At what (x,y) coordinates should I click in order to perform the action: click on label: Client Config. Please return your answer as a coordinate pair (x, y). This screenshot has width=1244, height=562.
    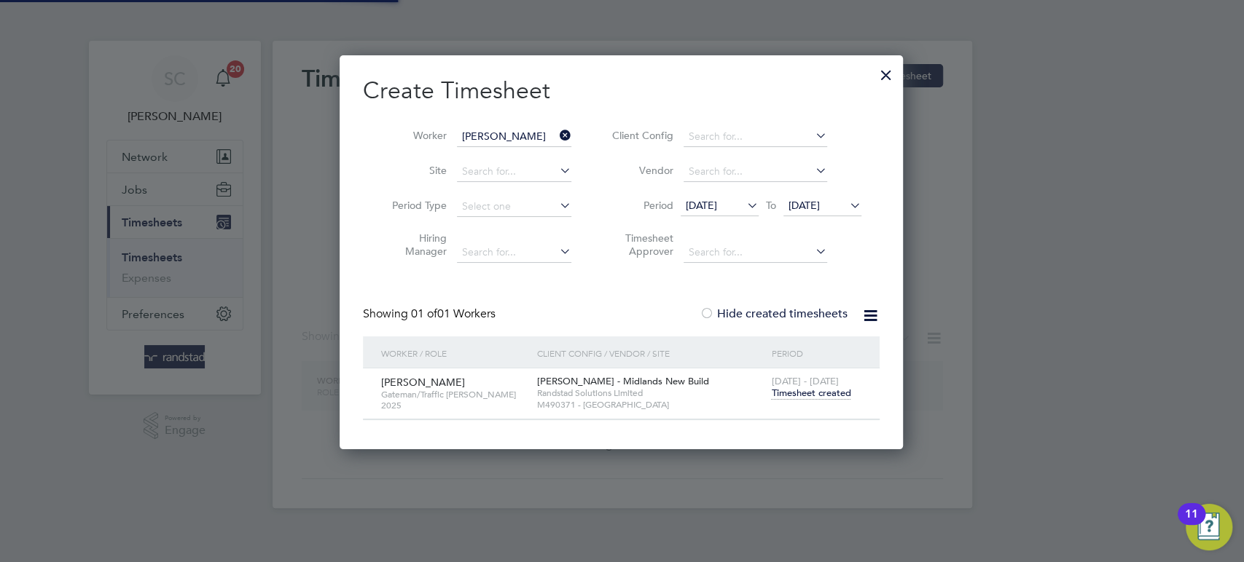
    Looking at the image, I should click on (640, 136).